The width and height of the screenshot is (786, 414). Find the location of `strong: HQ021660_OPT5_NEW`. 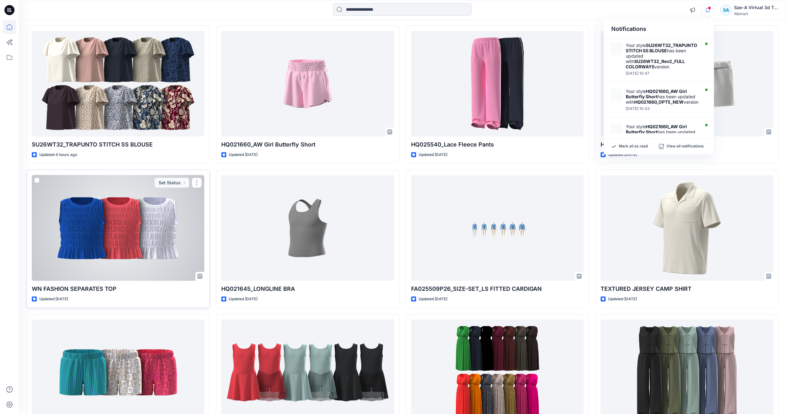

strong: HQ021660_OPT5_NEW is located at coordinates (659, 102).